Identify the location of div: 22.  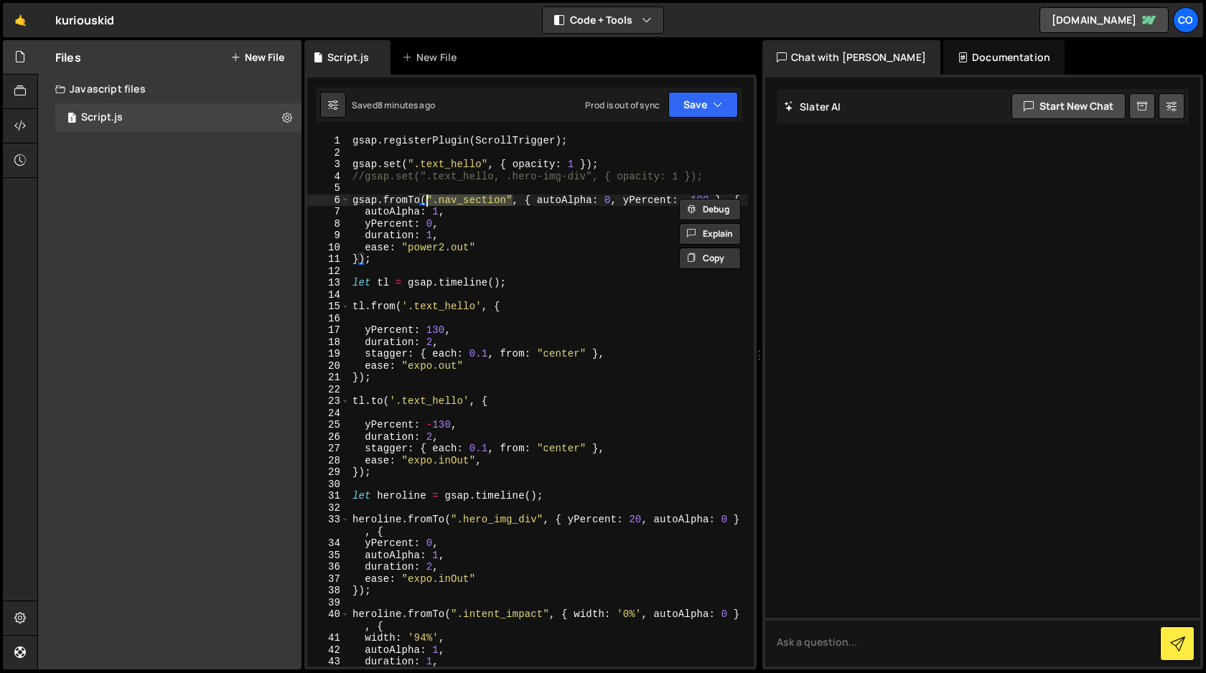
(328, 390).